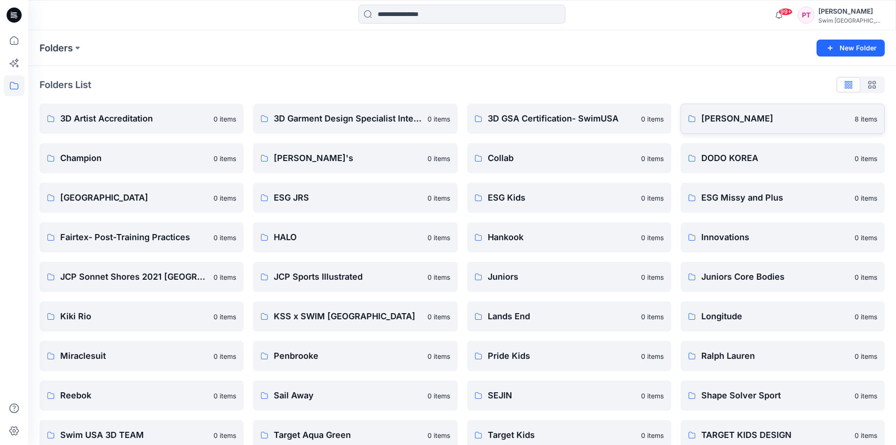  I want to click on p: Juniors Core Bodies, so click(776, 277).